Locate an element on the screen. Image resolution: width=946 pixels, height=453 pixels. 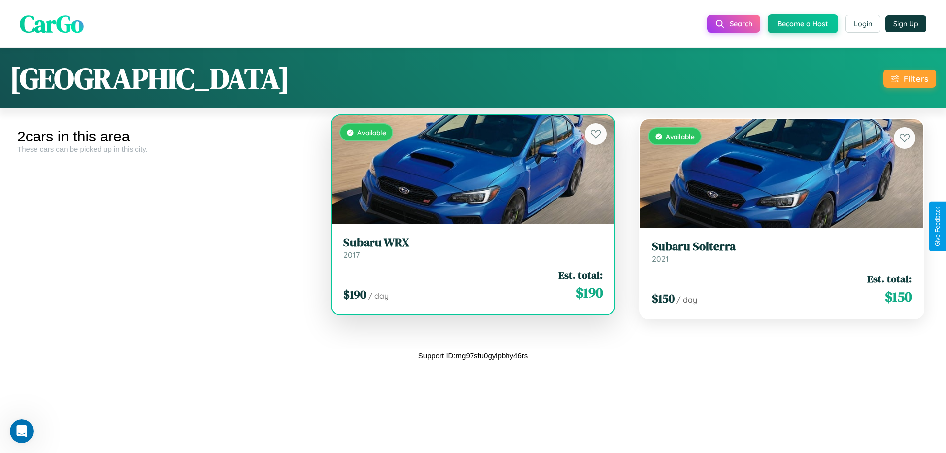
button: Login is located at coordinates (863, 24).